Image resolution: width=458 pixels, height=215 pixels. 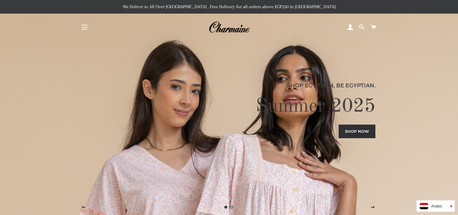 I want to click on a: Load slide 2, so click(x=232, y=207).